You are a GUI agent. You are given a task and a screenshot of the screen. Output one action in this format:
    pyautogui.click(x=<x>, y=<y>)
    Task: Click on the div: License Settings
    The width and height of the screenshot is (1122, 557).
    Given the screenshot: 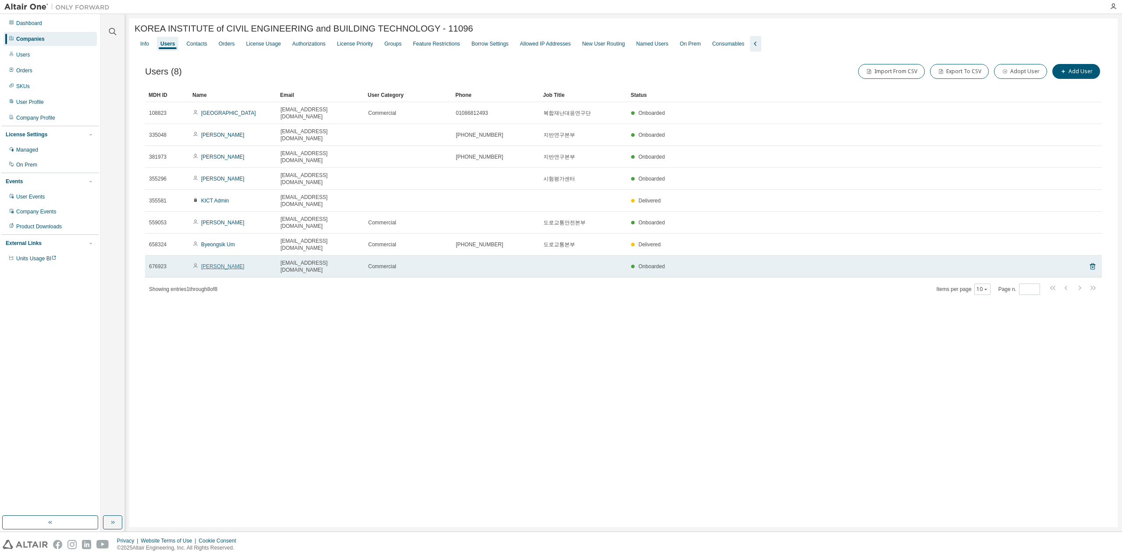 What is the action you would take?
    pyautogui.click(x=26, y=135)
    